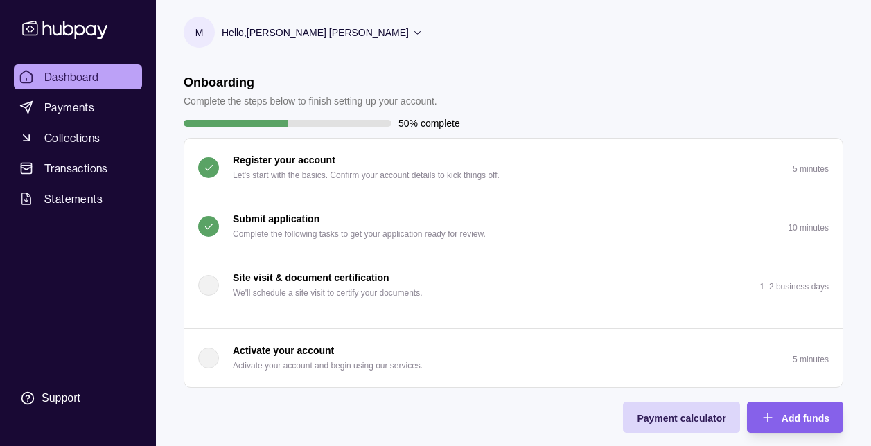 The image size is (871, 446). I want to click on p: Site visit & document certification, so click(311, 278).